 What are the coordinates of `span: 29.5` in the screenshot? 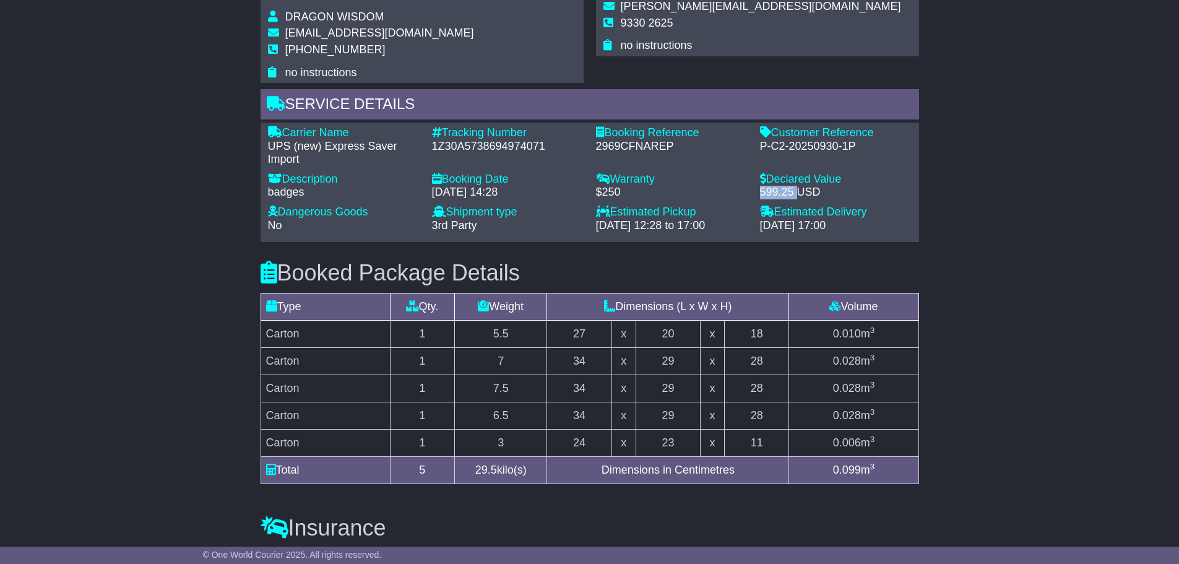 It's located at (486, 470).